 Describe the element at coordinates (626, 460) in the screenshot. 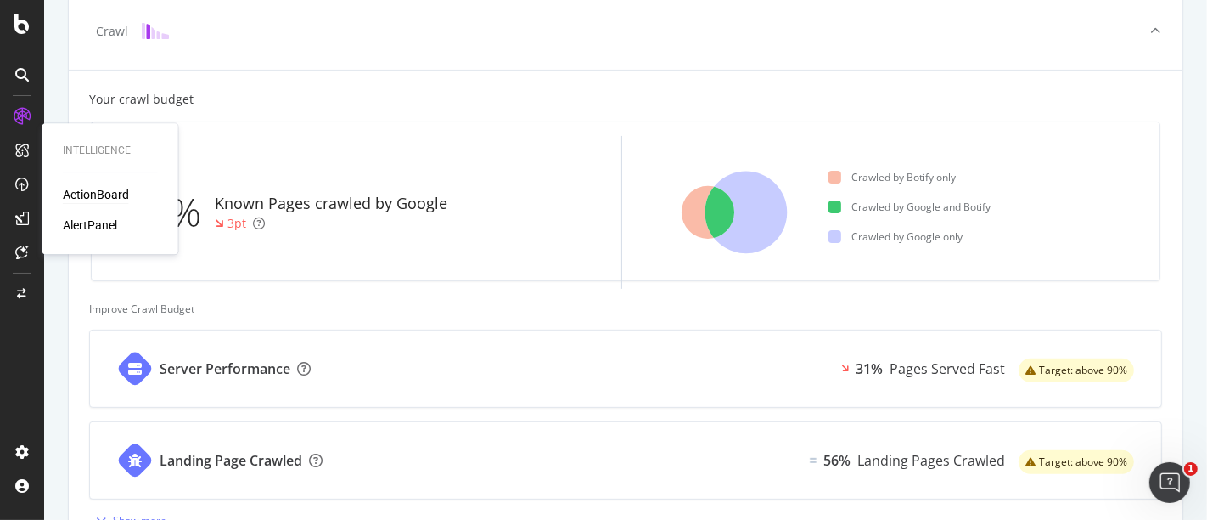

I see `a: Landing Page CrawledEqual56%Landing Pages Crawledwarning label` at that location.